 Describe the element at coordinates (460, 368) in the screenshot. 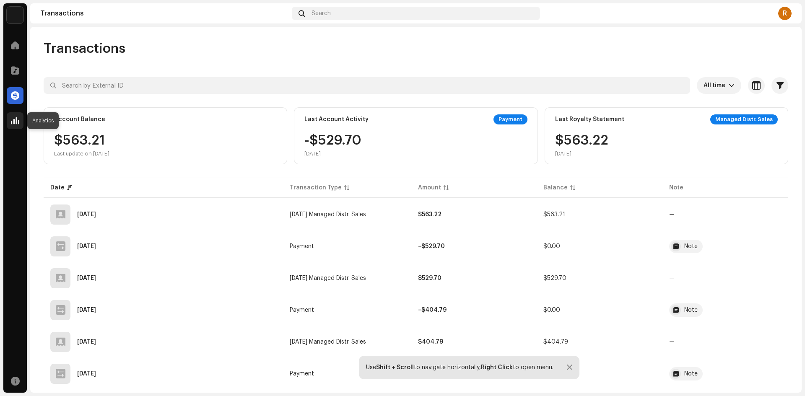

I see `div: Use to navigate horizontally, to open menu.` at that location.